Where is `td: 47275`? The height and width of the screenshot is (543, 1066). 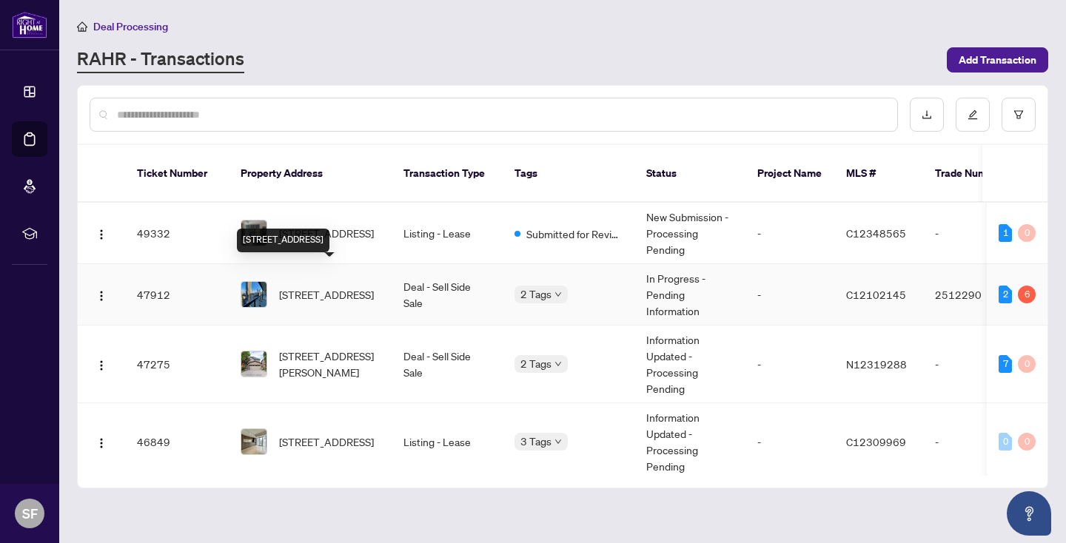
td: 47275 is located at coordinates (177, 364).